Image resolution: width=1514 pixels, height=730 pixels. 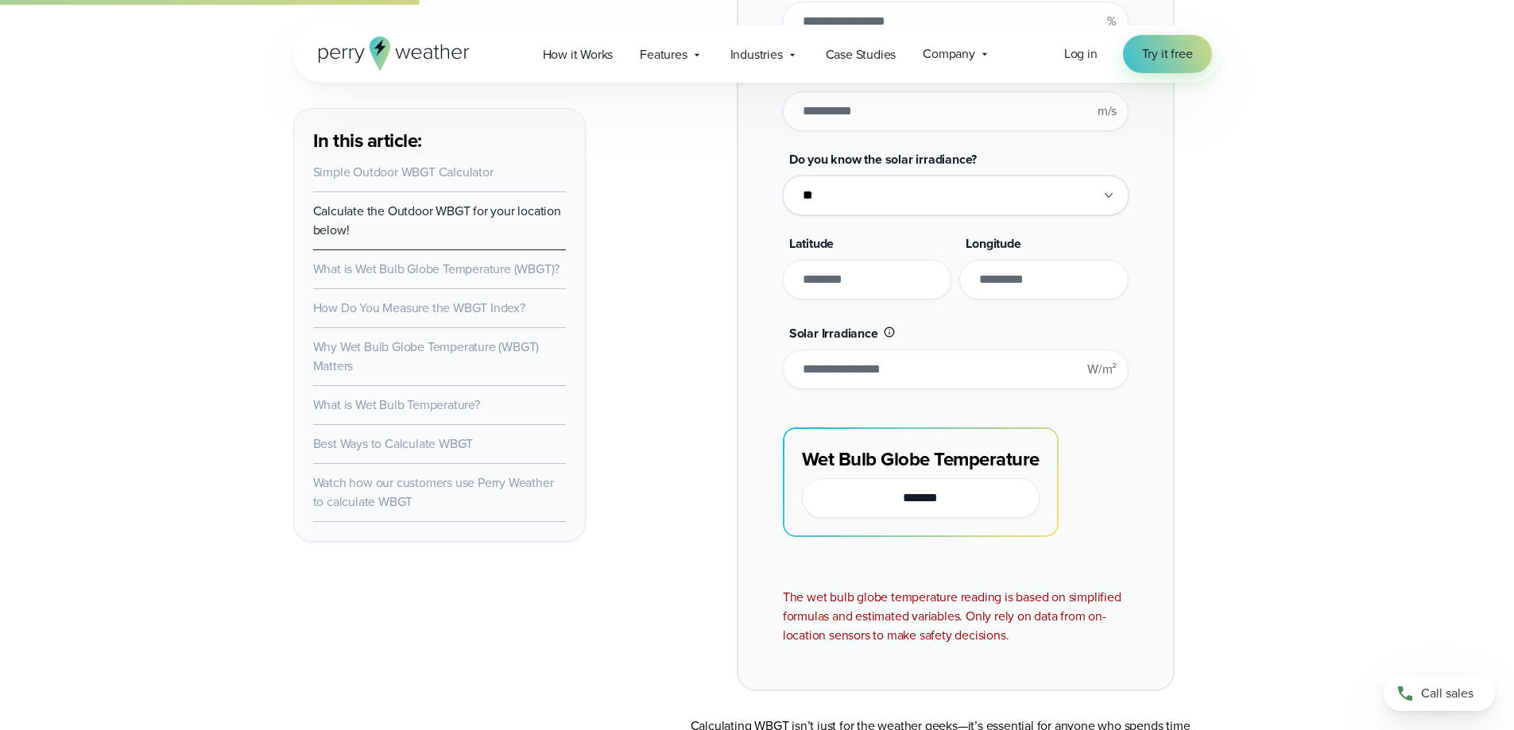 What do you see at coordinates (1439, 694) in the screenshot?
I see `a: Call sales` at bounding box center [1439, 694].